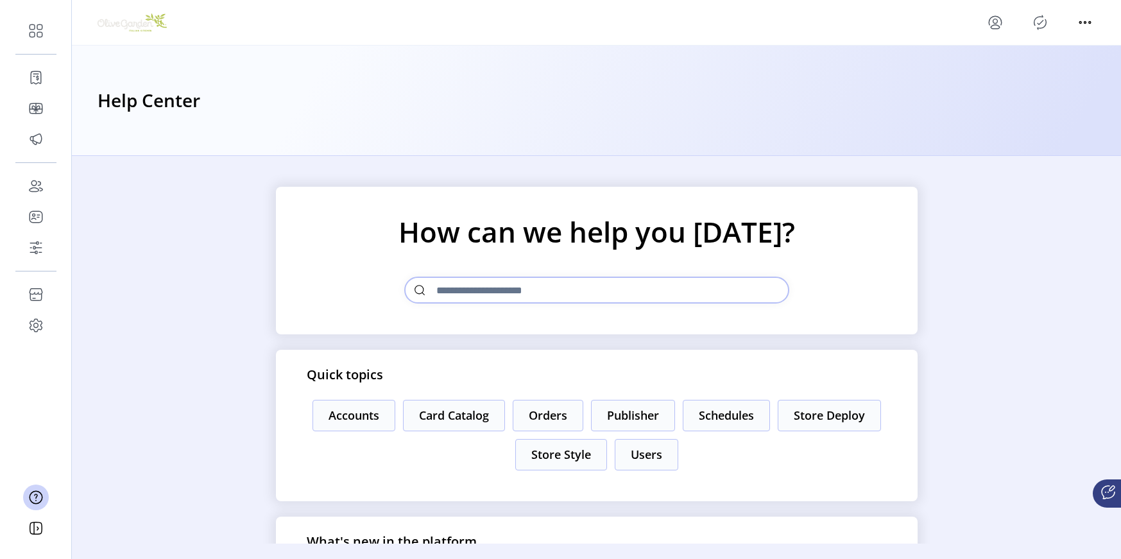 This screenshot has height=559, width=1121. What do you see at coordinates (633, 415) in the screenshot?
I see `button: Publisher` at bounding box center [633, 415].